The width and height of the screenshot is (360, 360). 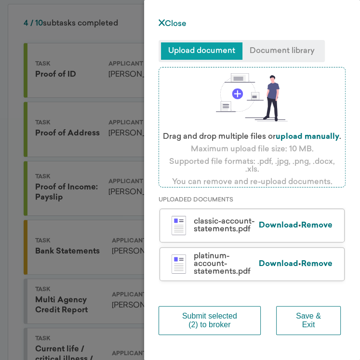 I want to click on img: illustration-drop-files.svg, so click(x=251, y=97).